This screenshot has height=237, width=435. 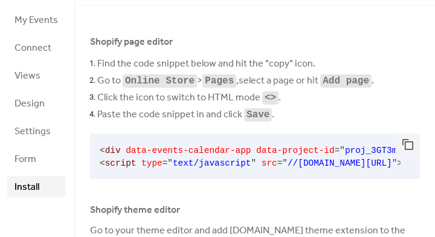 What do you see at coordinates (36, 48) in the screenshot?
I see `a: Connect` at bounding box center [36, 48].